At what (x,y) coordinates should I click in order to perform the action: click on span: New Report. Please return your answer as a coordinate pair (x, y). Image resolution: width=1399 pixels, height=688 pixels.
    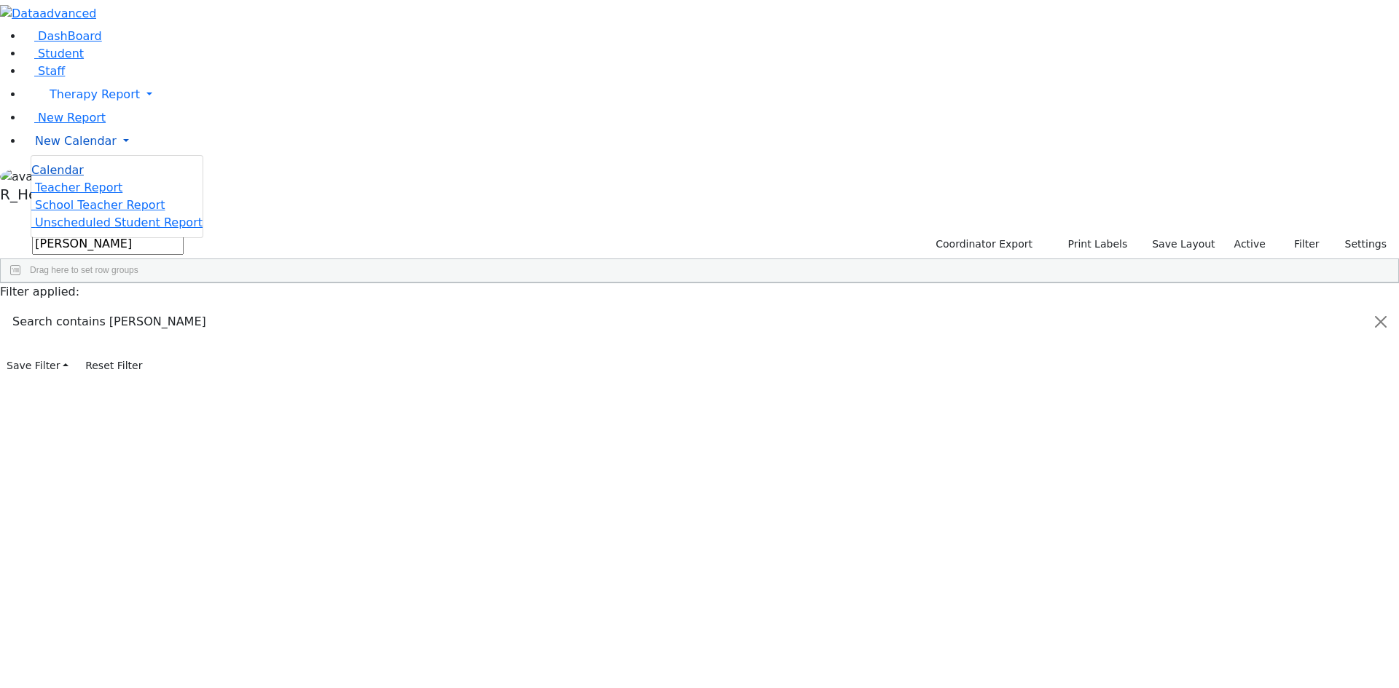
    Looking at the image, I should click on (71, 117).